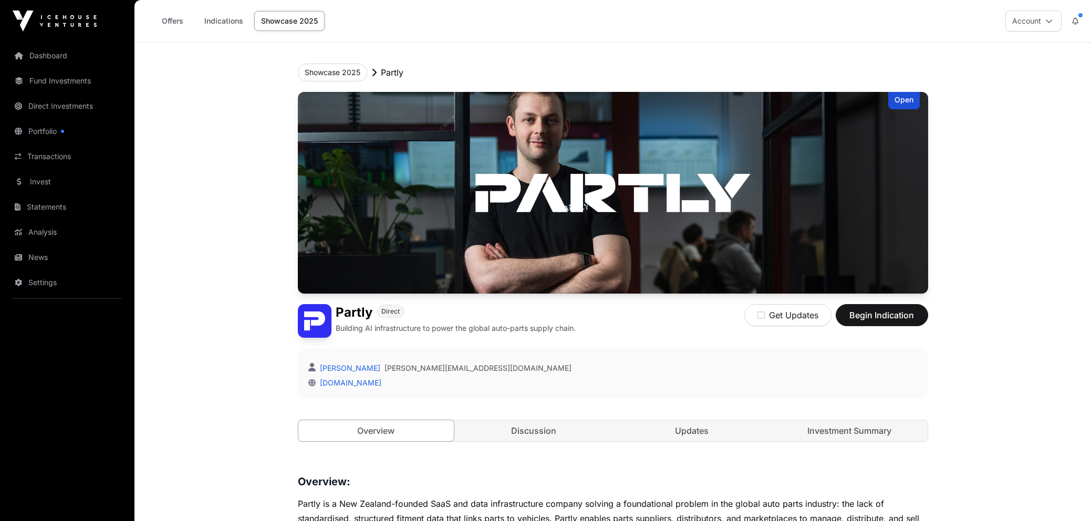 Image resolution: width=1091 pixels, height=521 pixels. What do you see at coordinates (67, 257) in the screenshot?
I see `a: News` at bounding box center [67, 257].